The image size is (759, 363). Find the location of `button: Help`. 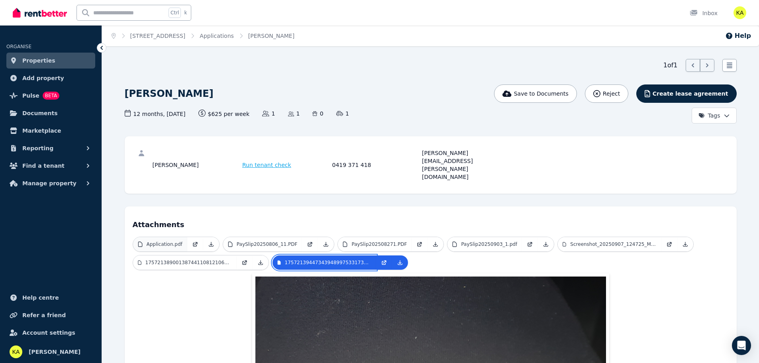

button: Help is located at coordinates (738, 36).